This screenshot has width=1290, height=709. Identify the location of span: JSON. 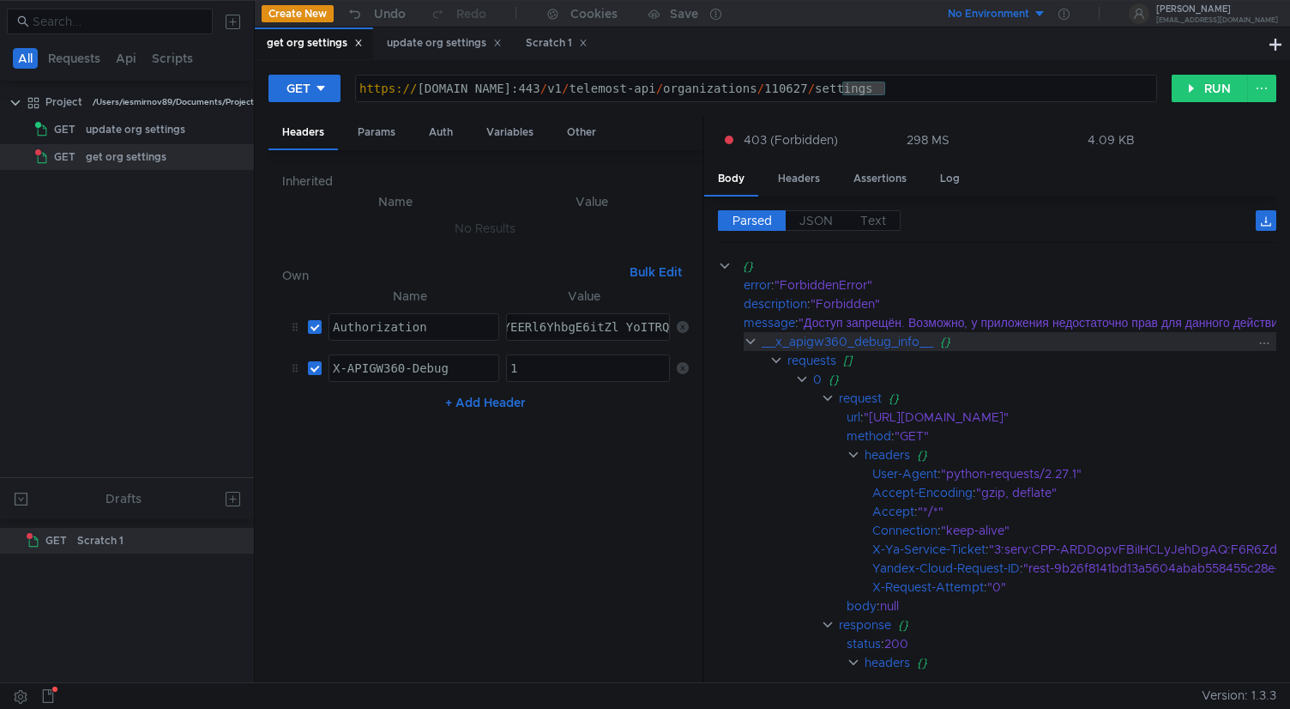
(816, 220).